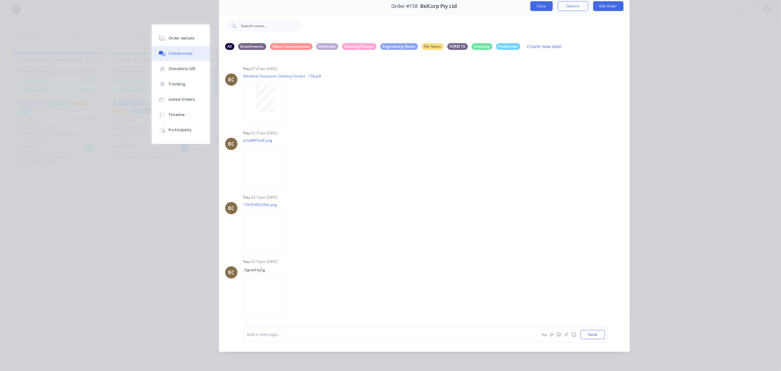 The image size is (781, 371). Describe the element at coordinates (283, 76) in the screenshot. I see `p: Blackline Structures Delivery Docket - 158.pdf` at that location.